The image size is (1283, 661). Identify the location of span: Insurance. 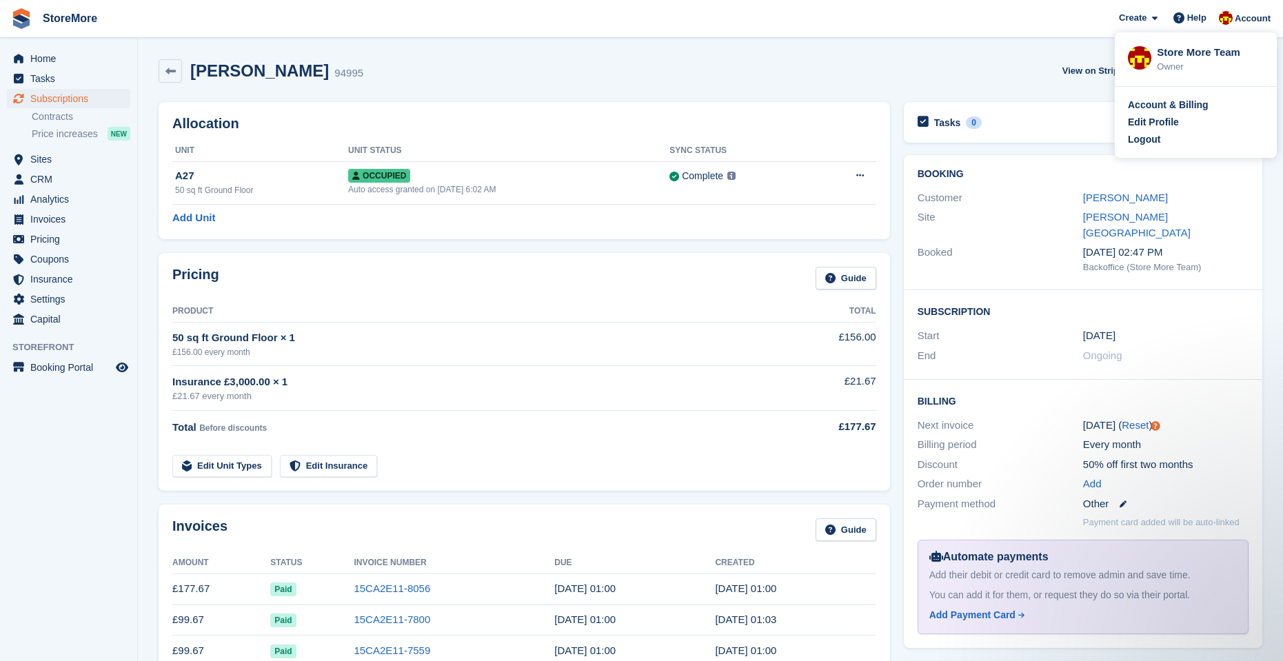
(72, 279).